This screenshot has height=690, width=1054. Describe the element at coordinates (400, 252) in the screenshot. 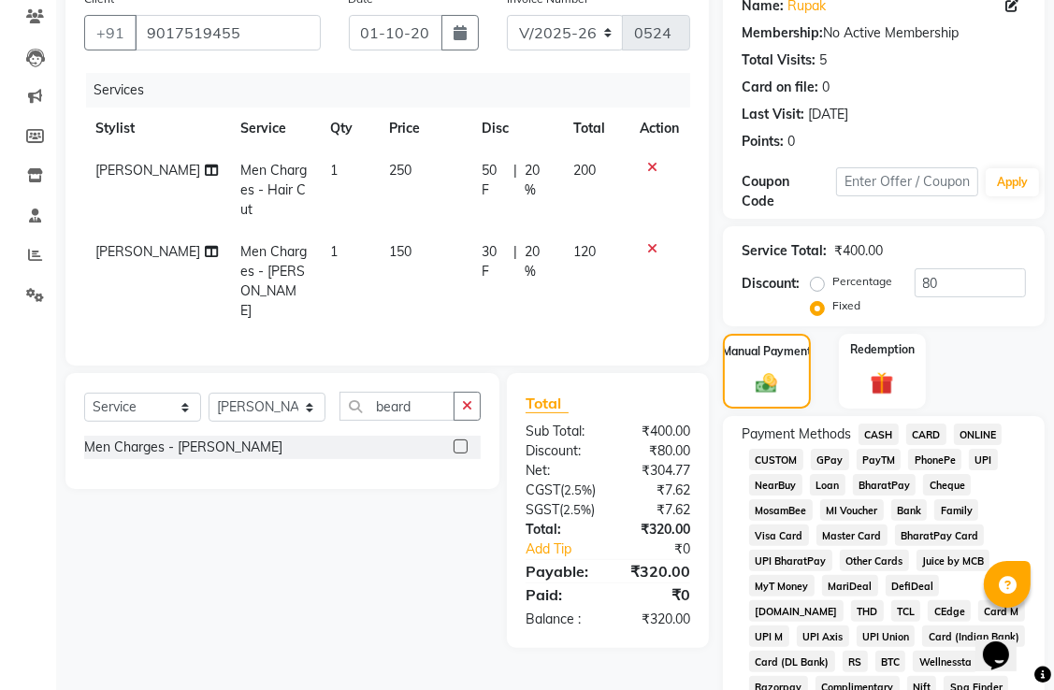

I see `span: 150` at that location.